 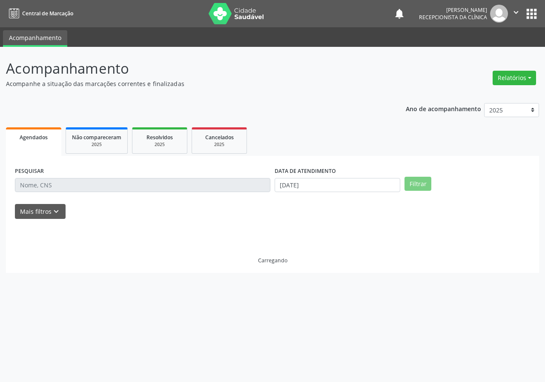 What do you see at coordinates (499, 14) in the screenshot?
I see `img: img` at bounding box center [499, 14].